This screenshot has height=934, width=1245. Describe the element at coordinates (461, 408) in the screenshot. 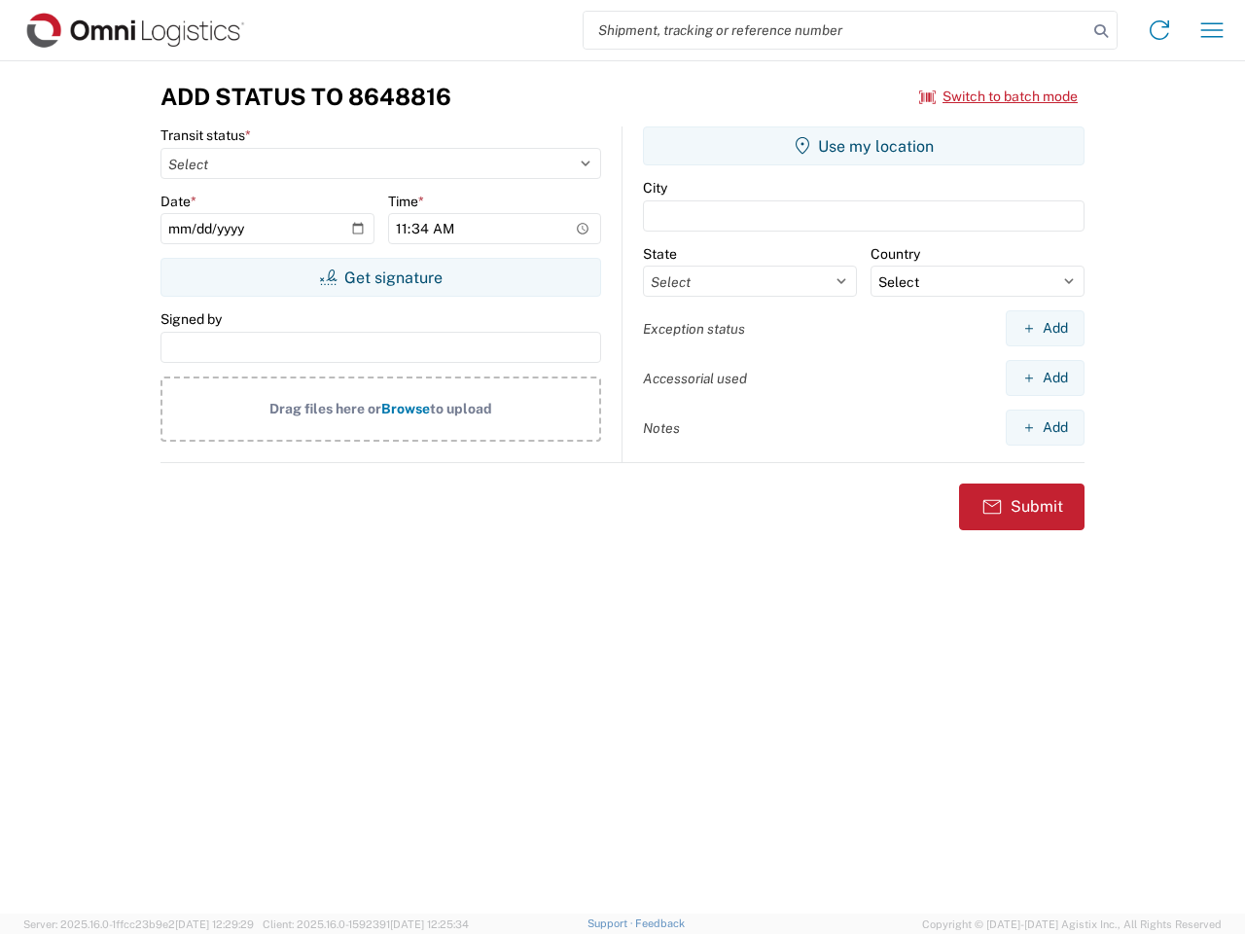

I see `span: to upload` at that location.